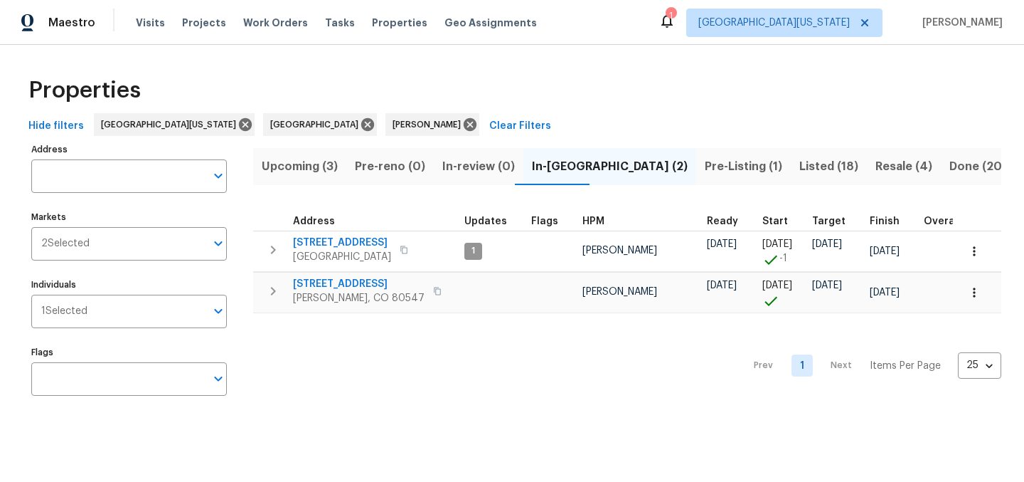 This screenshot has height=482, width=1024. What do you see at coordinates (904, 166) in the screenshot?
I see `span: Resale (4)` at bounding box center [904, 166].